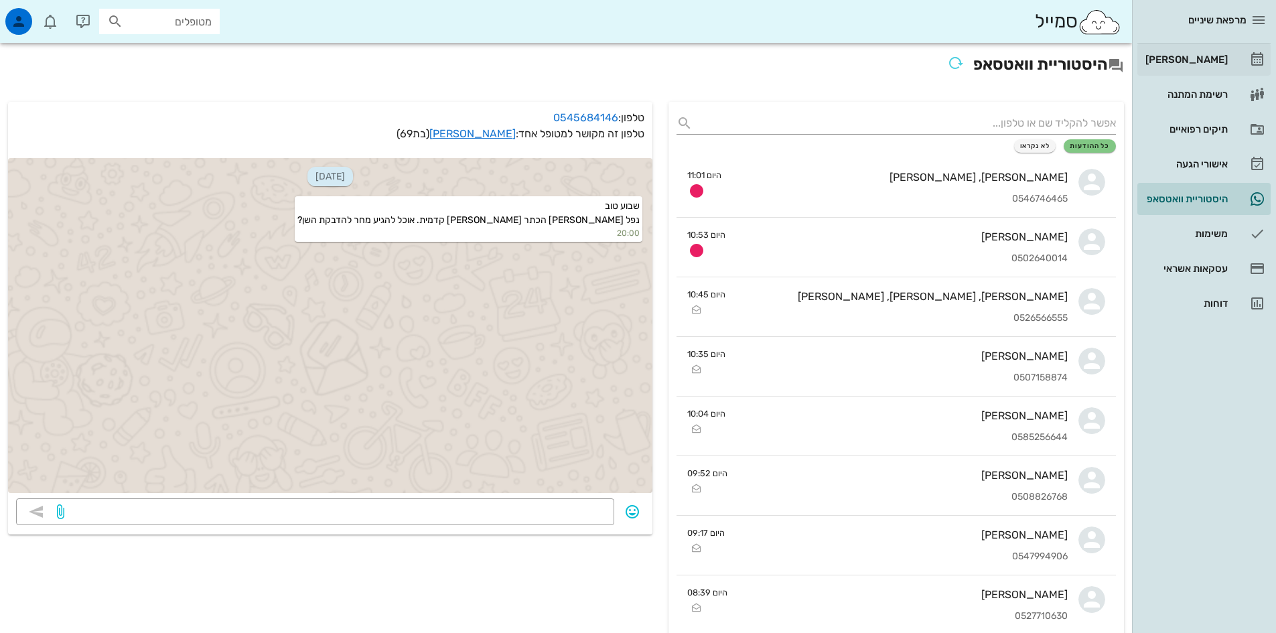  What do you see at coordinates (1035, 146) in the screenshot?
I see `button: לא נקראו` at bounding box center [1035, 146].